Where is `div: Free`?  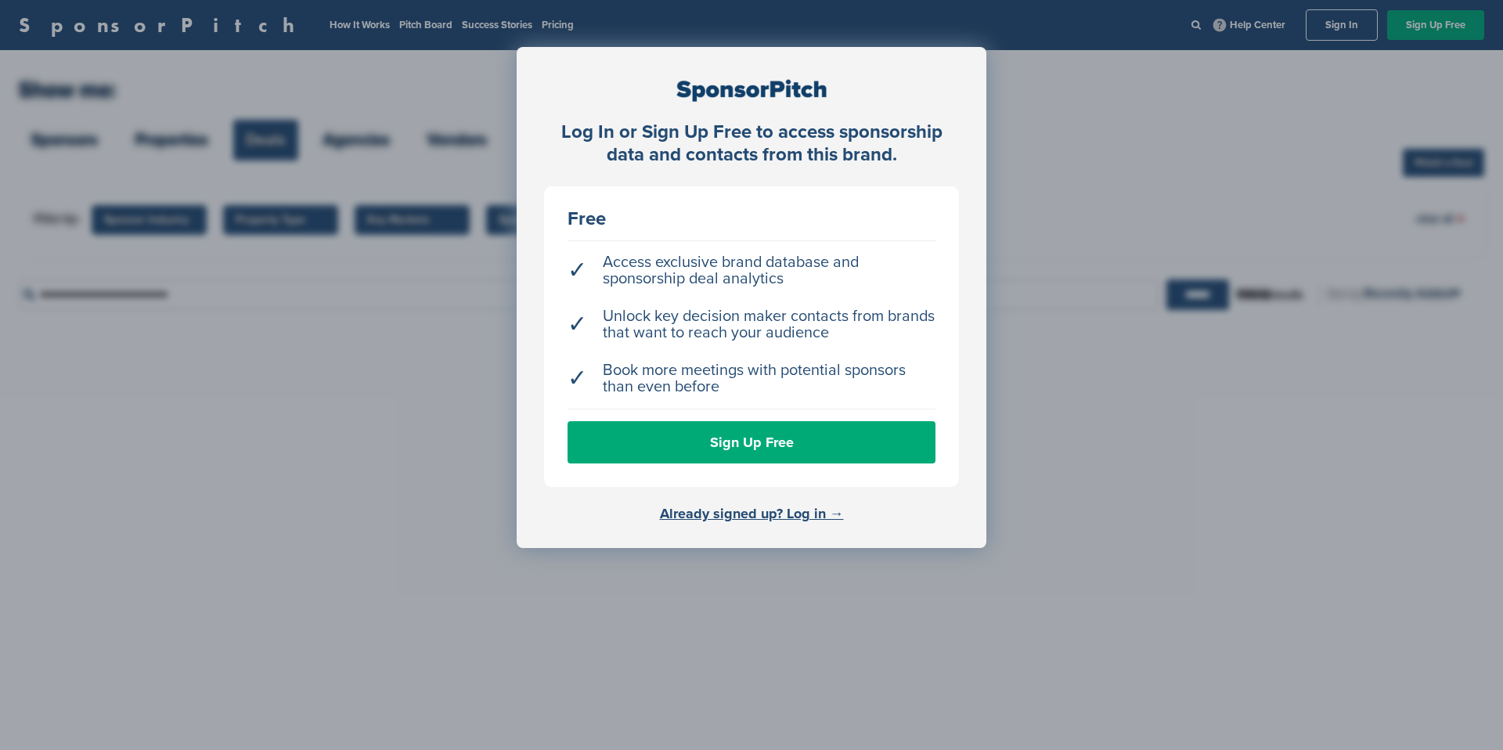 div: Free is located at coordinates (751, 219).